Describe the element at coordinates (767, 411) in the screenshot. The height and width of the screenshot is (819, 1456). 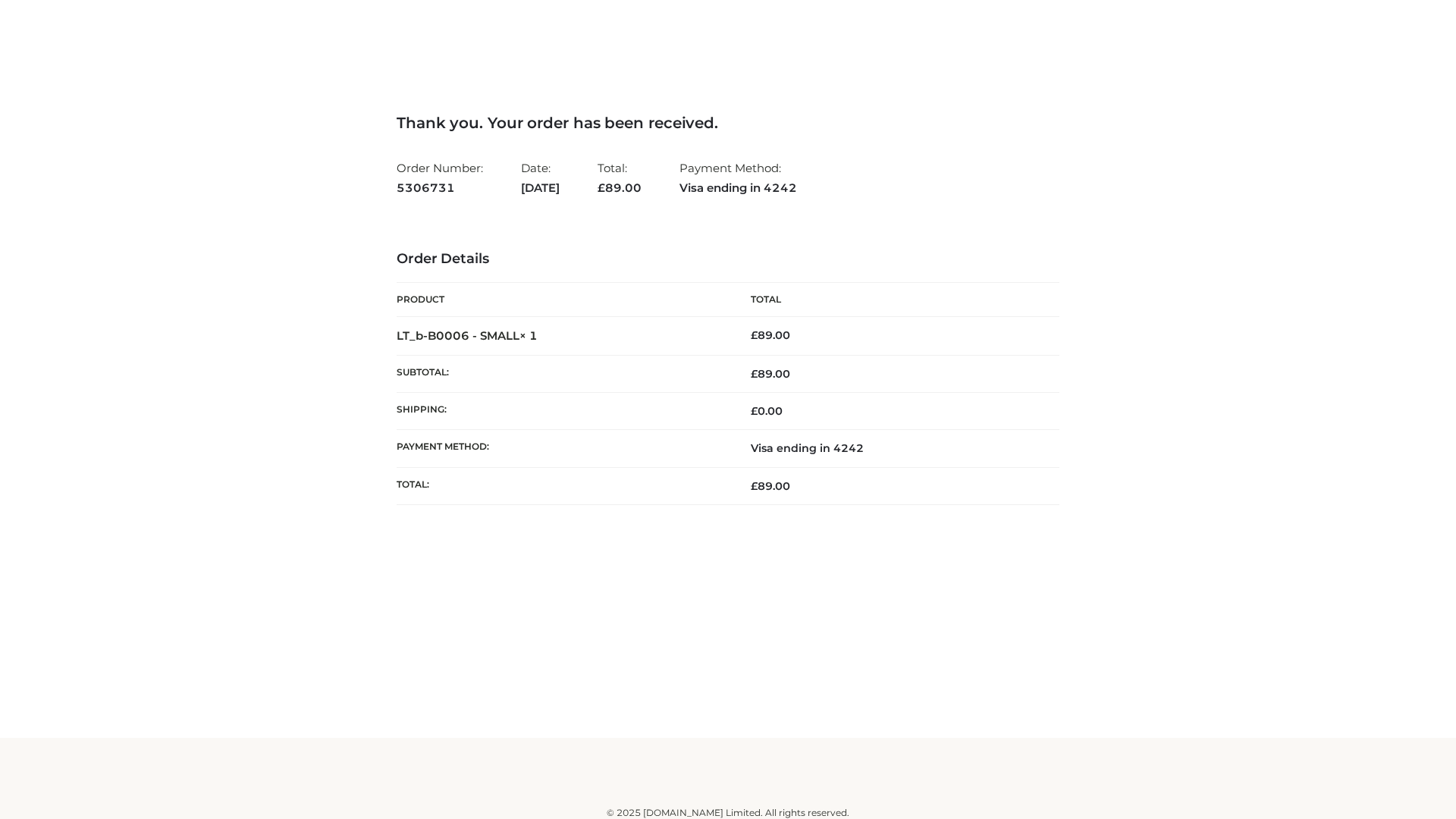
I see `bdi: 0.00` at that location.